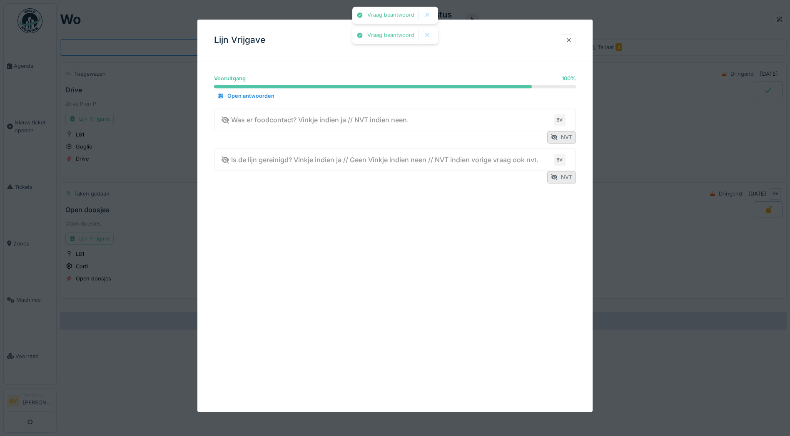  What do you see at coordinates (395, 87) in the screenshot?
I see `progress: 100 %` at bounding box center [395, 87].